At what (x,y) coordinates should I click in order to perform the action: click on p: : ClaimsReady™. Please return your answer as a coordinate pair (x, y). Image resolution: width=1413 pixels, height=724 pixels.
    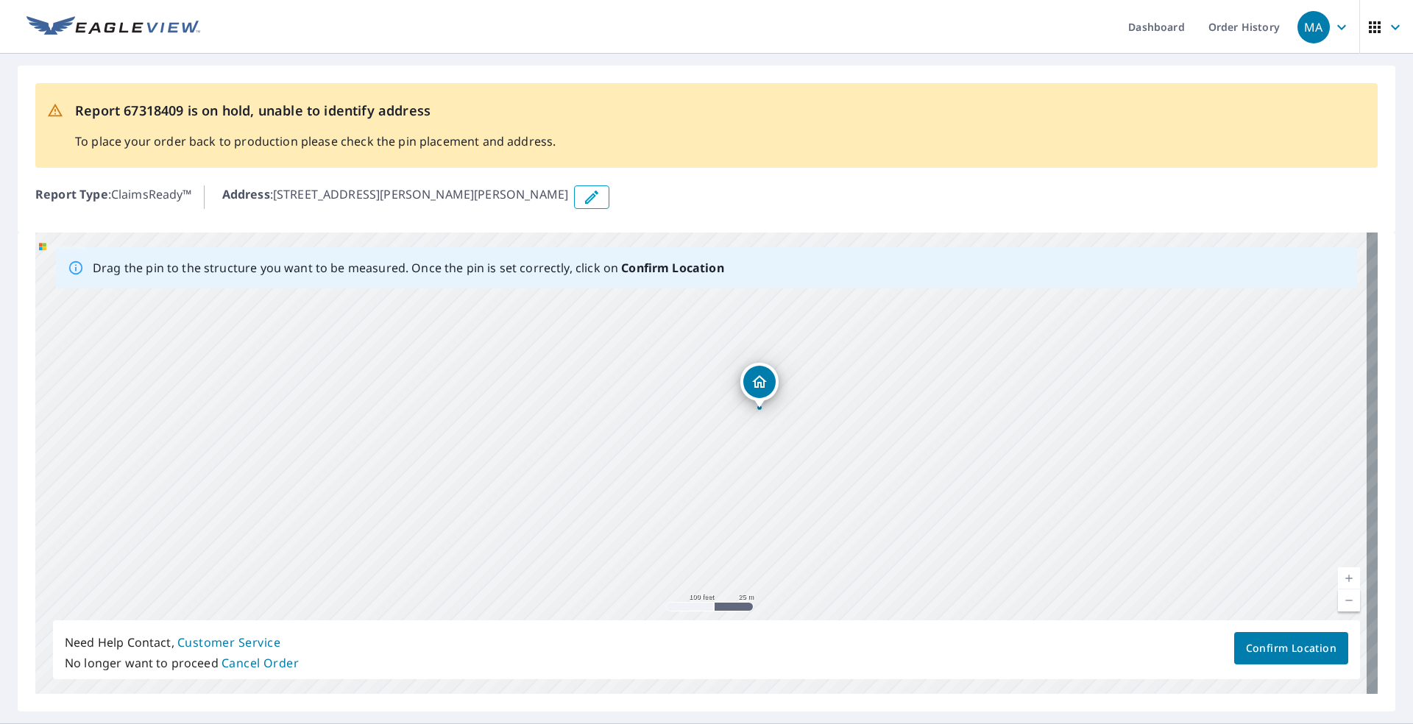
    Looking at the image, I should click on (113, 197).